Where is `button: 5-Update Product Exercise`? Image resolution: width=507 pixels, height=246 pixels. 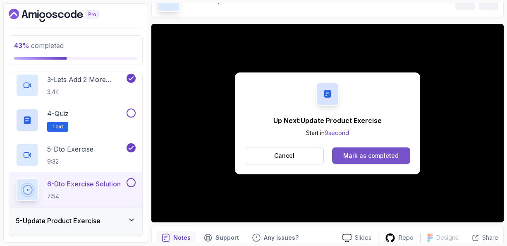
button: 5-Update Product Exercise is located at coordinates (76, 220).